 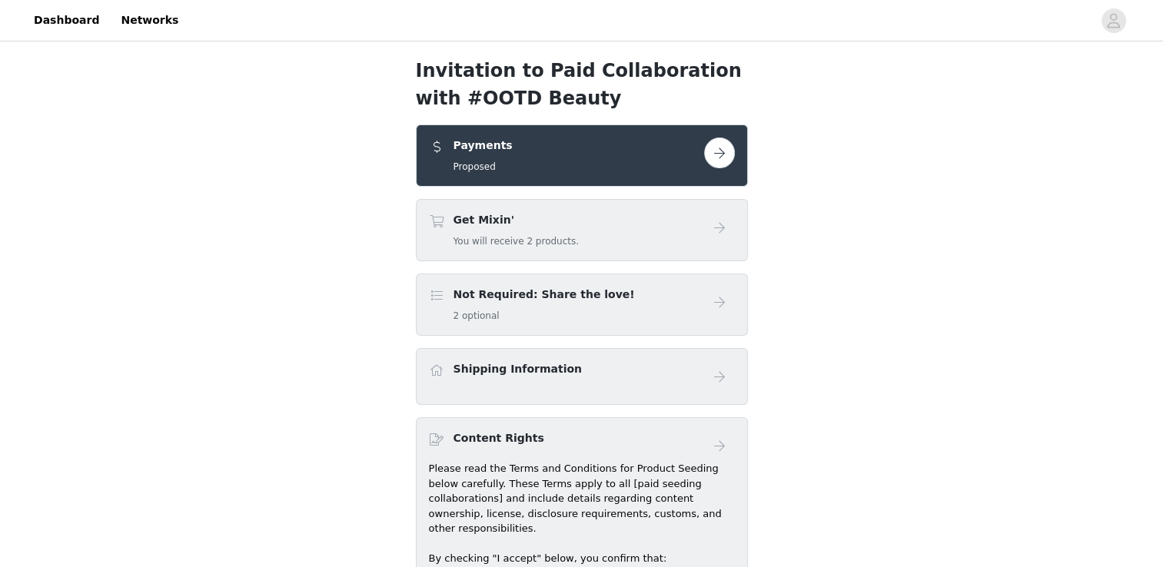 What do you see at coordinates (149, 20) in the screenshot?
I see `a: Networks` at bounding box center [149, 20].